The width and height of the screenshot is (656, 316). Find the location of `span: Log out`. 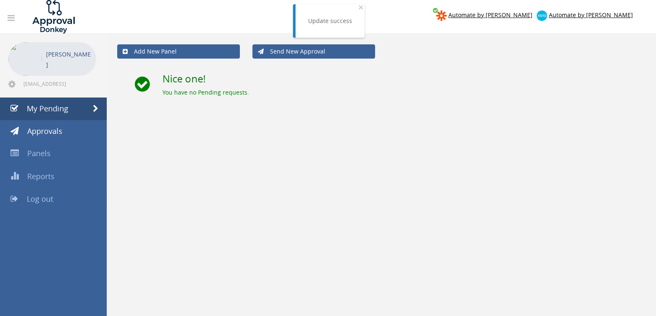

span: Log out is located at coordinates (40, 199).